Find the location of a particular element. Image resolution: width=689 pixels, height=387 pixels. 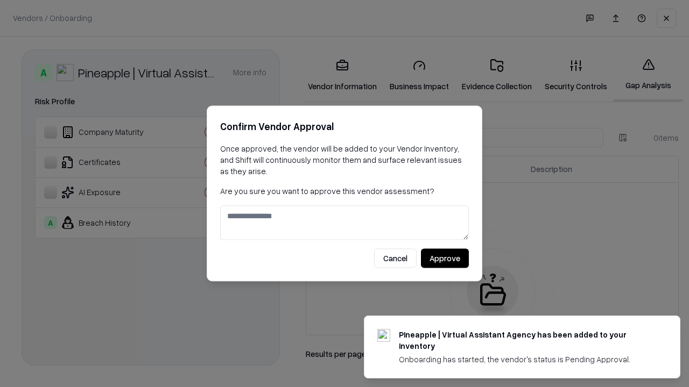

img: trypineapple.com is located at coordinates (384, 336).